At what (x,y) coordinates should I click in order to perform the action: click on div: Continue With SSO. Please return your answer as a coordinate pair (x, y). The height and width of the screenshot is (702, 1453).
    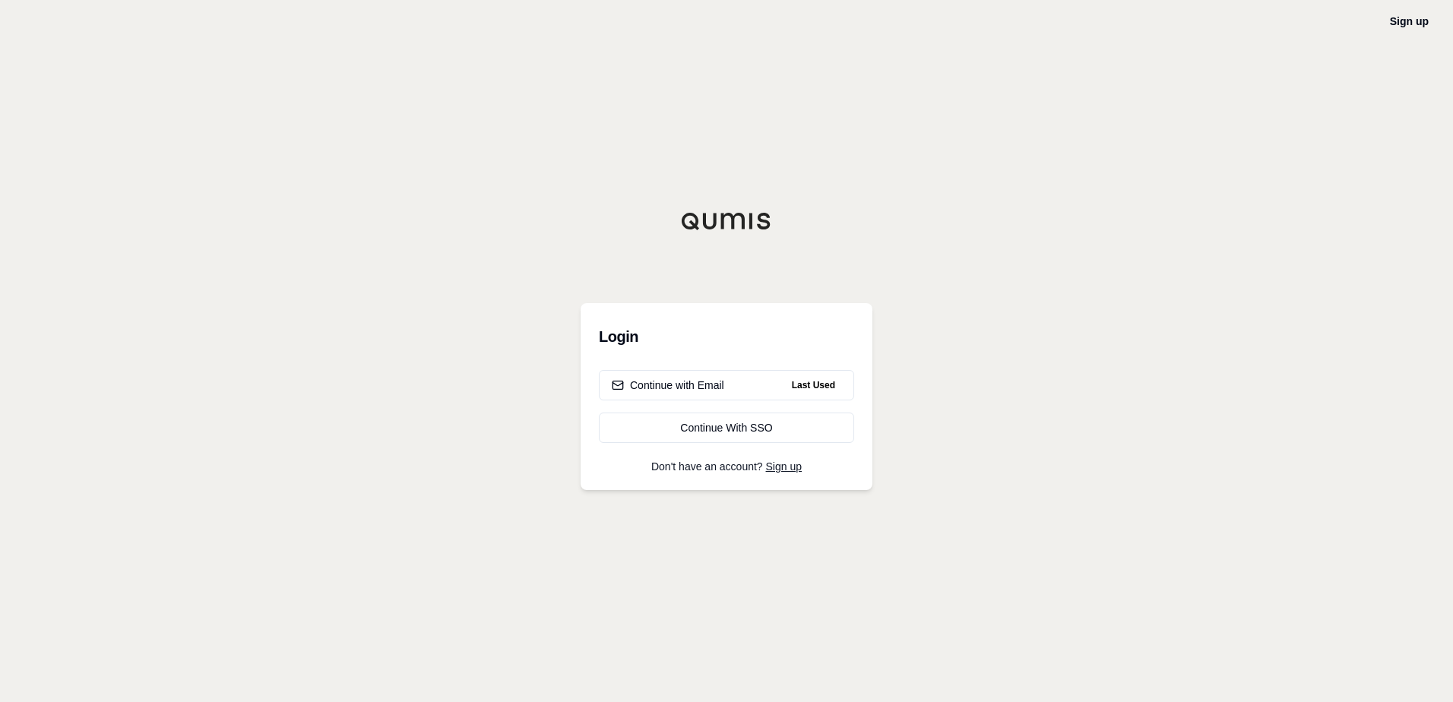
    Looking at the image, I should click on (727, 428).